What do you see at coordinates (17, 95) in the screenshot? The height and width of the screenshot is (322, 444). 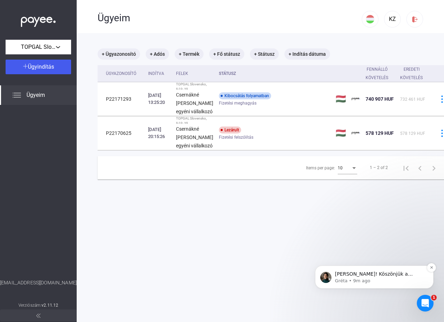 I see `img: list.svg` at bounding box center [17, 95].